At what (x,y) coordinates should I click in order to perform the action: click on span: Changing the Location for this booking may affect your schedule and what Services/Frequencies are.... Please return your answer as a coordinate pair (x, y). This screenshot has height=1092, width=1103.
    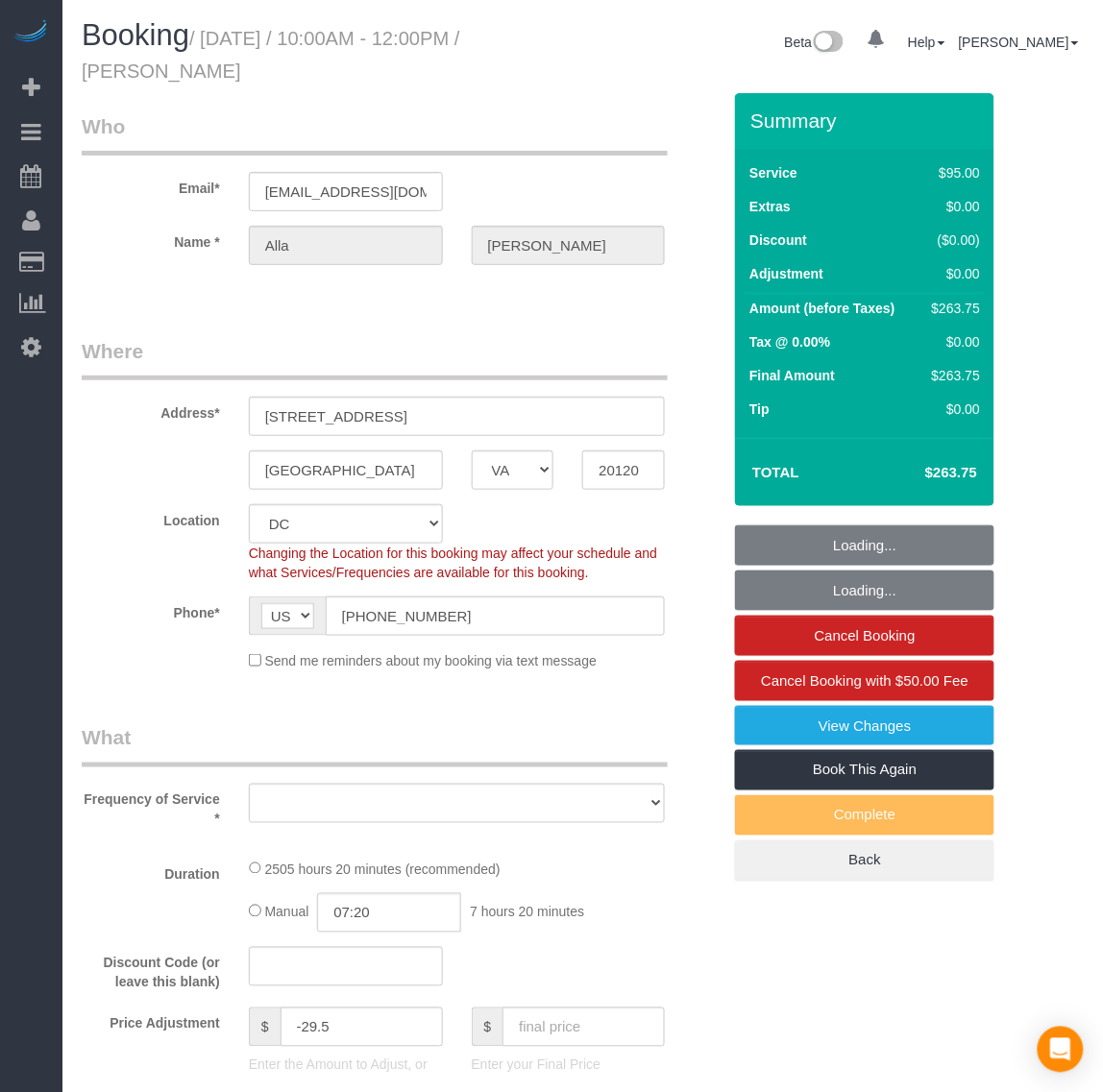
    Looking at the image, I should click on (453, 563).